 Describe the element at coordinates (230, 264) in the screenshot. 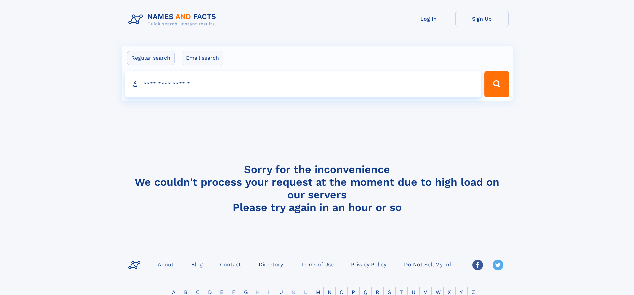

I see `a: Contact` at that location.